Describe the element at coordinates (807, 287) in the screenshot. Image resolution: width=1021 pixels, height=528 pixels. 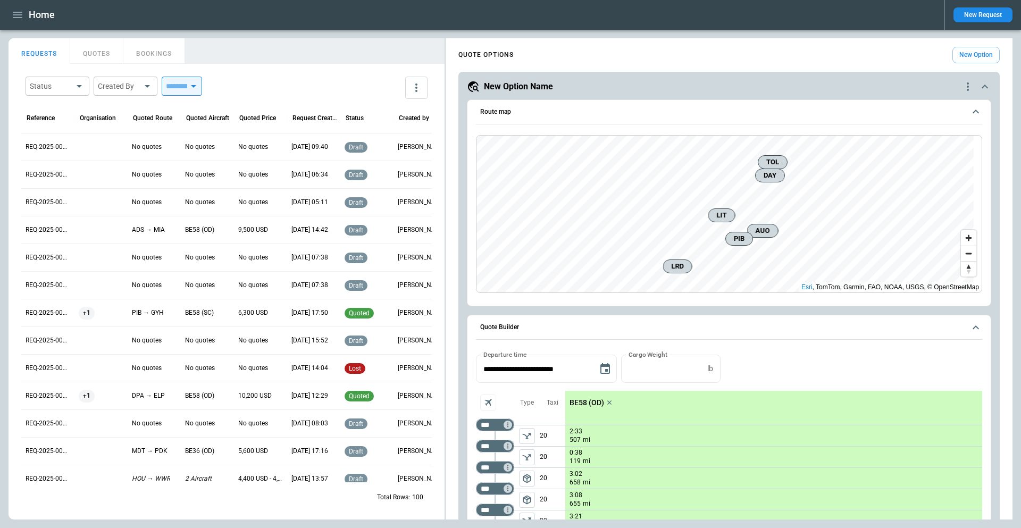
I see `a: Esri` at that location.